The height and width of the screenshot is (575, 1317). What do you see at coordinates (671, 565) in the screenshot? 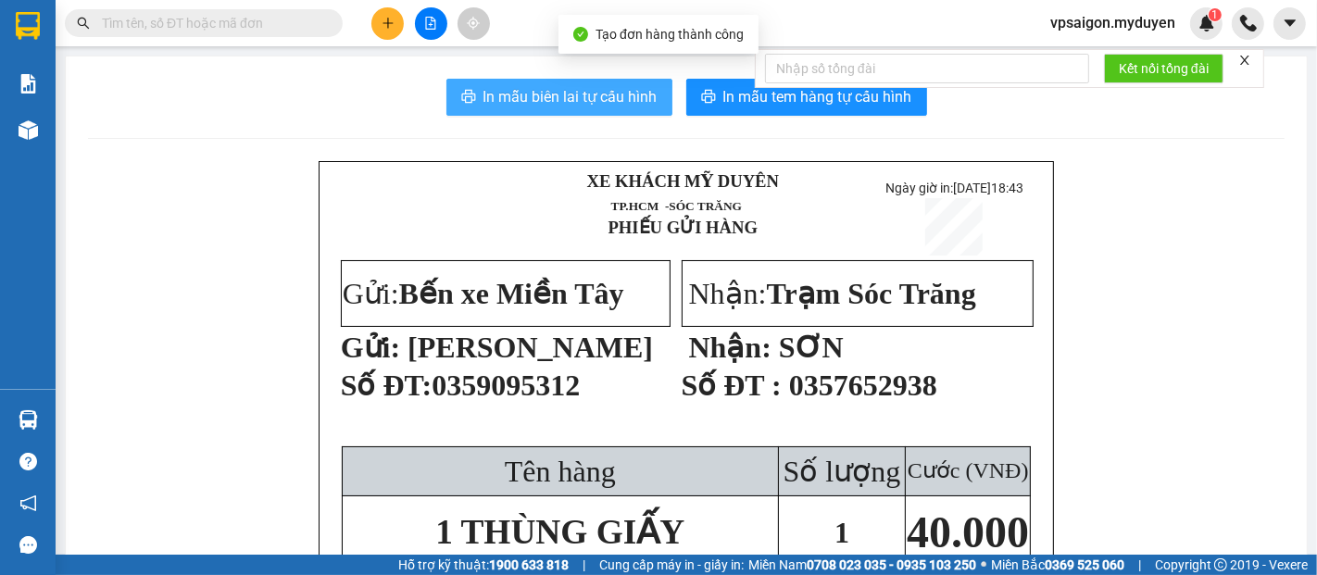
I see `span: Cung cấp máy in - giấy in:` at bounding box center [671, 565].